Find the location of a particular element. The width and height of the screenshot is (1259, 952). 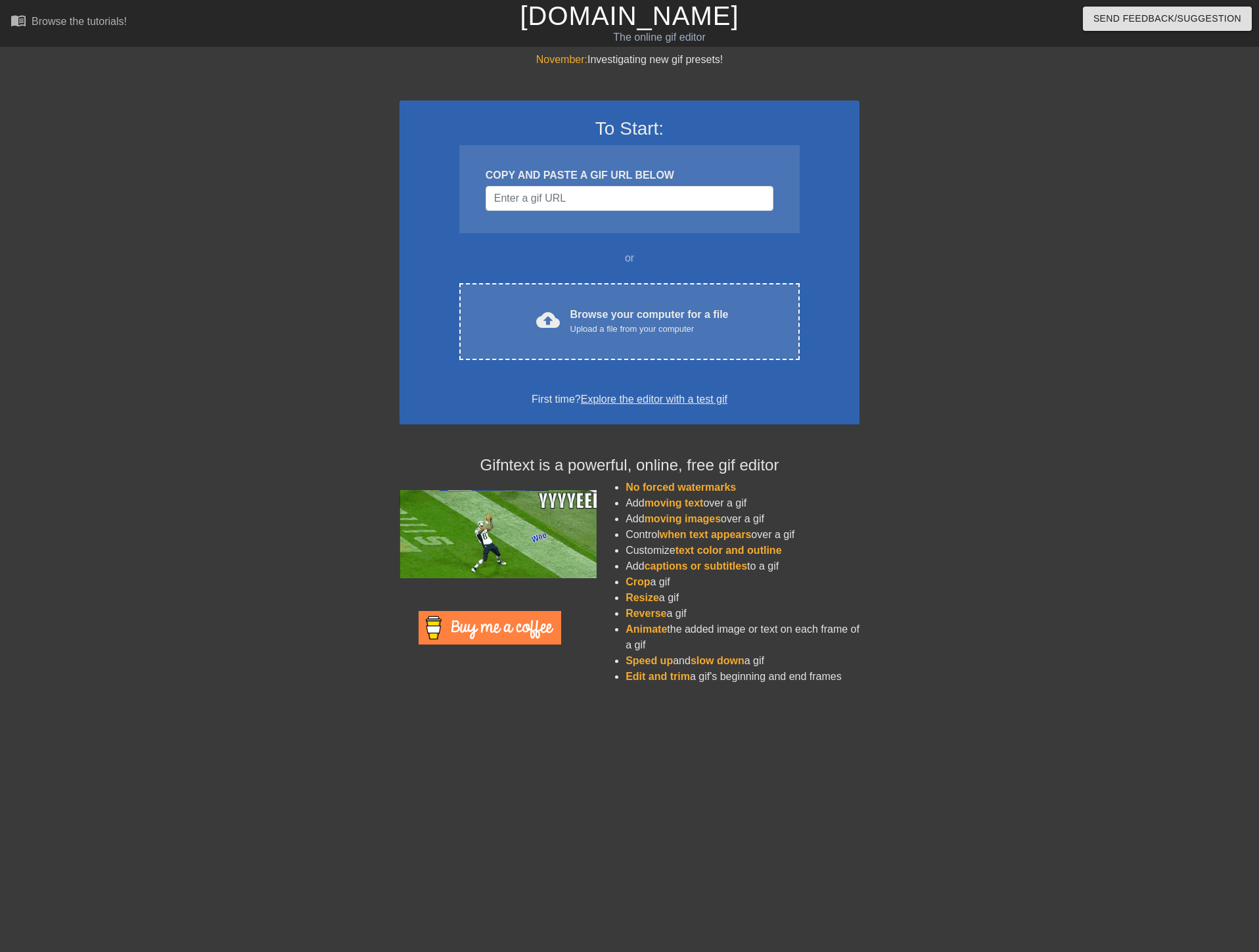

span: Reverse is located at coordinates (646, 612).